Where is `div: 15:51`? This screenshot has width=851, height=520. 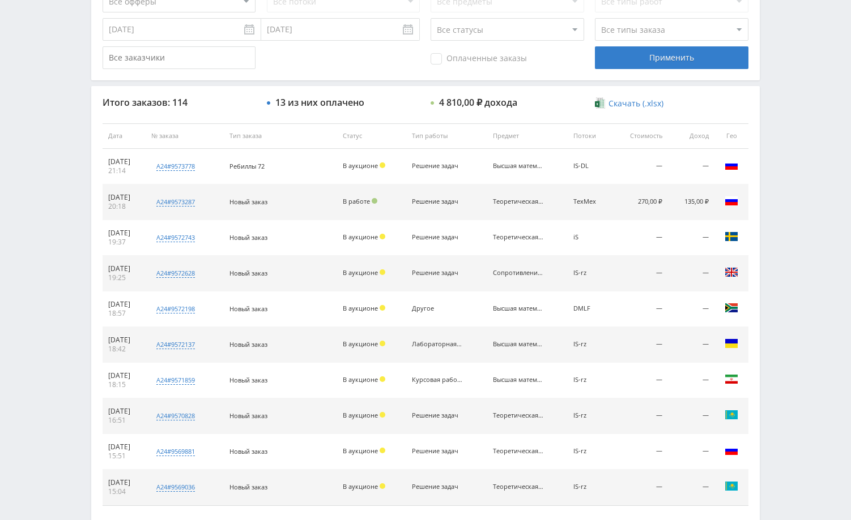
div: 15:51 is located at coordinates (124, 456).